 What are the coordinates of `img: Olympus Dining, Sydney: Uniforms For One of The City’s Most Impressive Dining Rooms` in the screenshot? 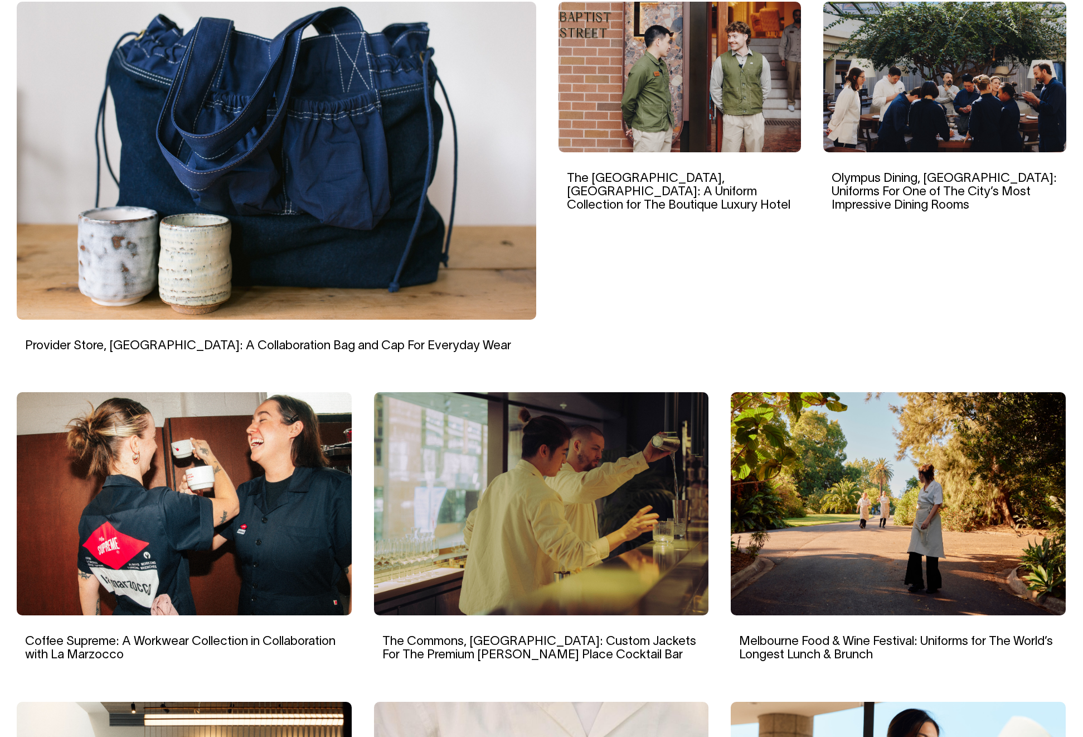 It's located at (945, 77).